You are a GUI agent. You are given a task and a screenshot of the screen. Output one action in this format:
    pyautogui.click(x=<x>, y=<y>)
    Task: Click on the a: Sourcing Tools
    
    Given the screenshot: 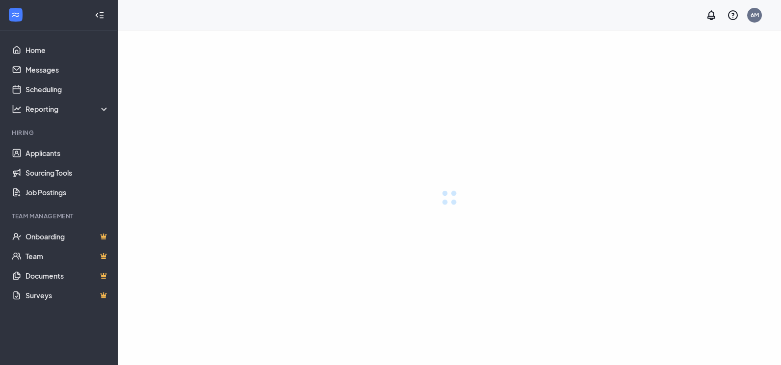 What is the action you would take?
    pyautogui.click(x=67, y=173)
    